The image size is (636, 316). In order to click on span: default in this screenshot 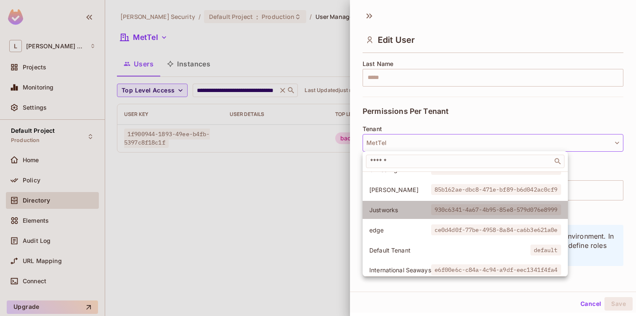, I will do `click(545, 250)`.